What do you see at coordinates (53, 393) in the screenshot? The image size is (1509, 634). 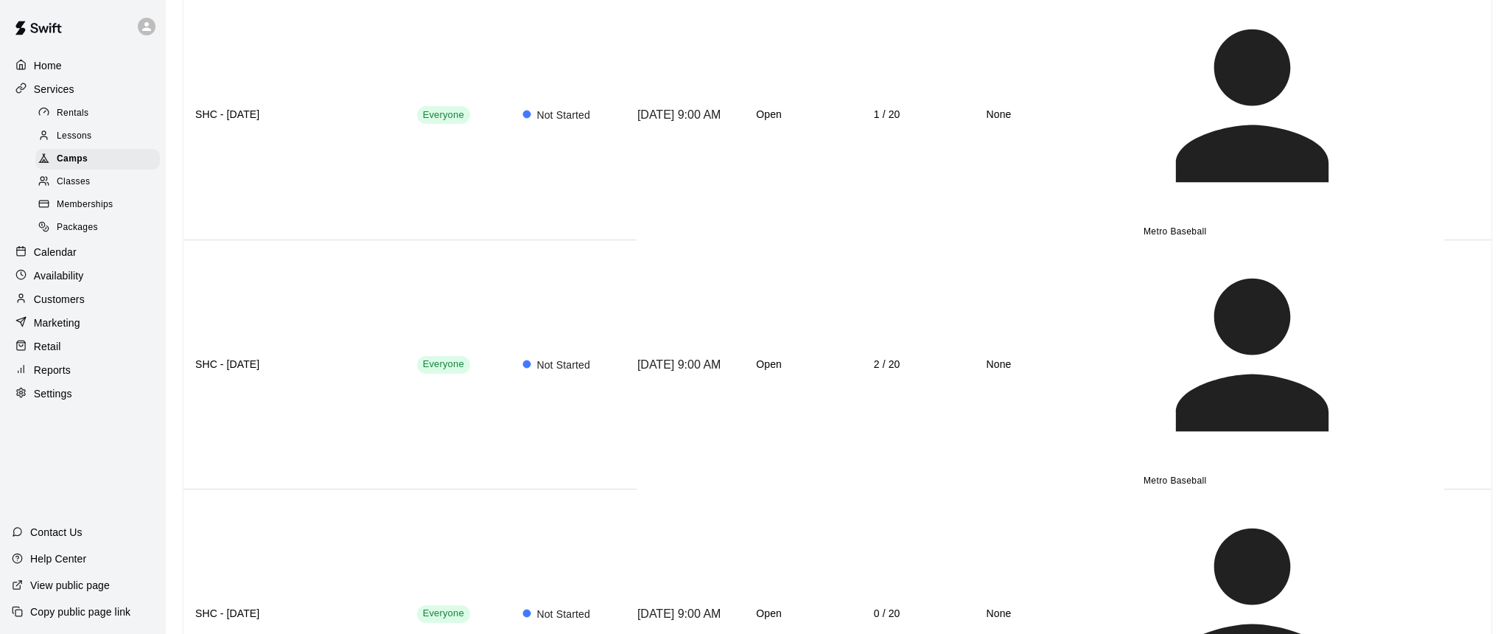 I see `p: Settings` at bounding box center [53, 393].